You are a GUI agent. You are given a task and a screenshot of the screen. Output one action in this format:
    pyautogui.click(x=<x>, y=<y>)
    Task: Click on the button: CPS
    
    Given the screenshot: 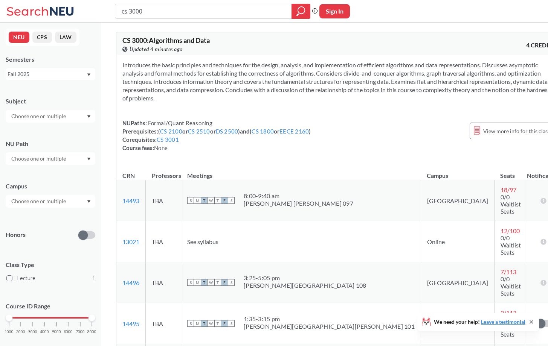 What is the action you would take?
    pyautogui.click(x=42, y=37)
    